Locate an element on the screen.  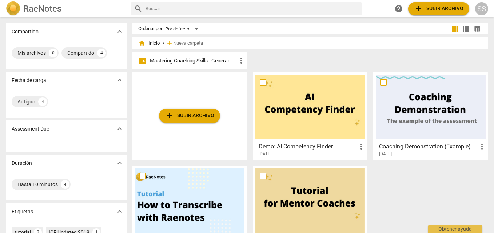
h3: Coaching Demonstration (Example) is located at coordinates (428, 147).